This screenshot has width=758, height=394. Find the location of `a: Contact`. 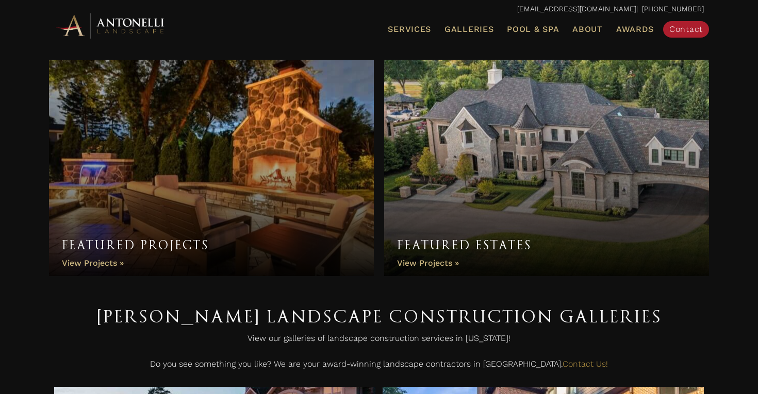

a: Contact is located at coordinates (686, 29).